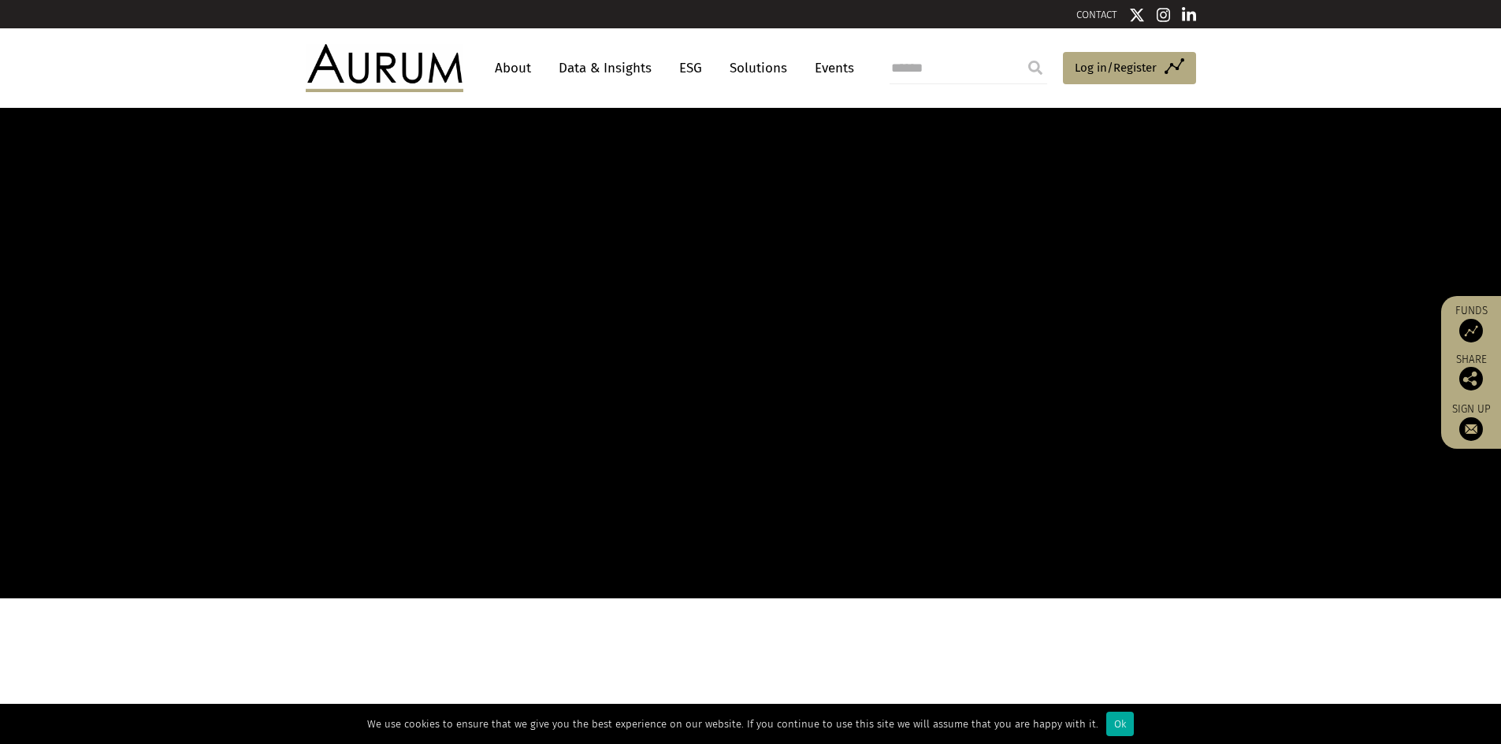 Image resolution: width=1501 pixels, height=744 pixels. Describe the element at coordinates (1119, 724) in the screenshot. I see `div: Ok` at that location.